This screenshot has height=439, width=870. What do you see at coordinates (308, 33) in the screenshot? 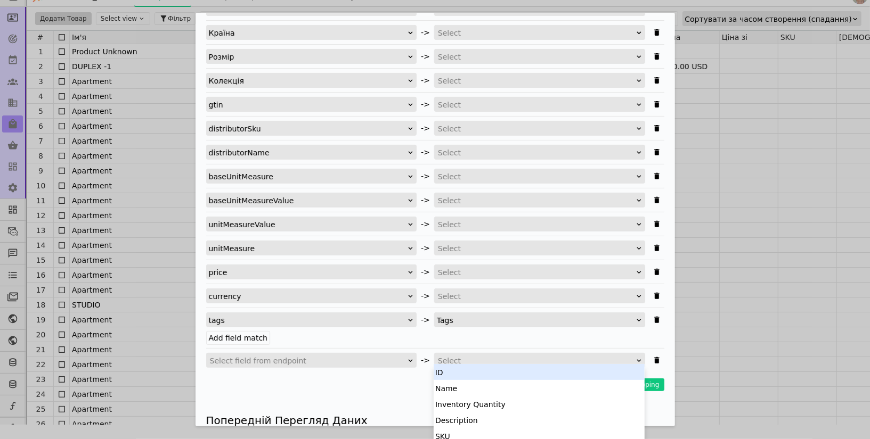
I see `div: Країна` at bounding box center [308, 33].